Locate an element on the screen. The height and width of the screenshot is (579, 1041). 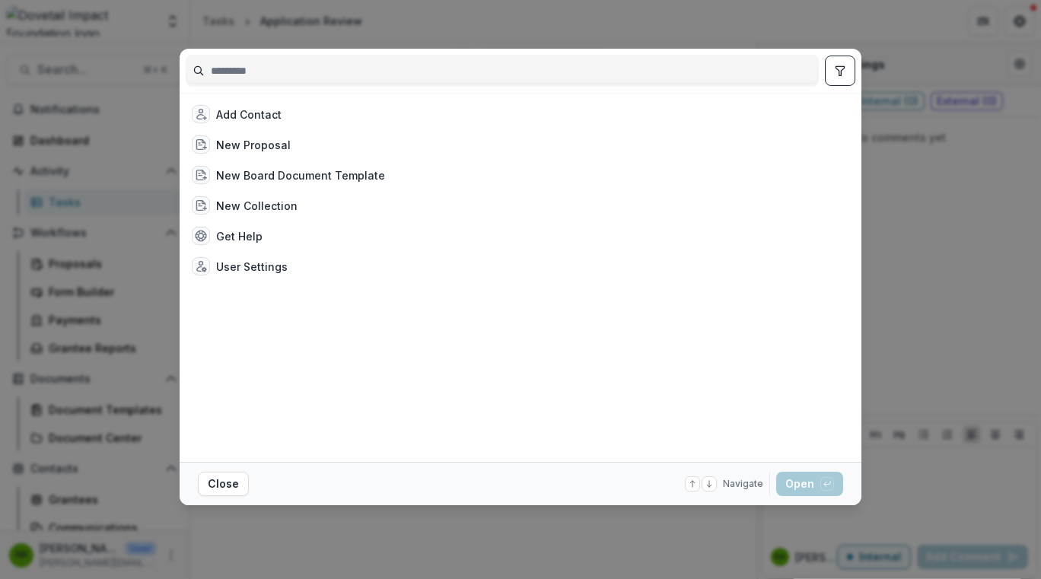
div: New Collection is located at coordinates (256, 205).